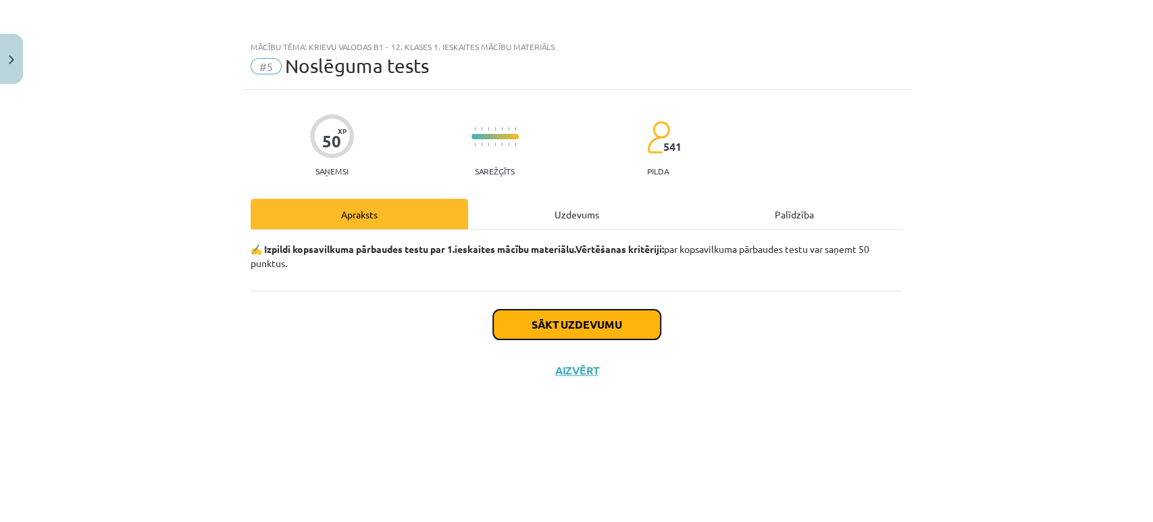 This screenshot has height=522, width=1153. What do you see at coordinates (494, 171) in the screenshot?
I see `p: Sarežģīts` at bounding box center [494, 171].